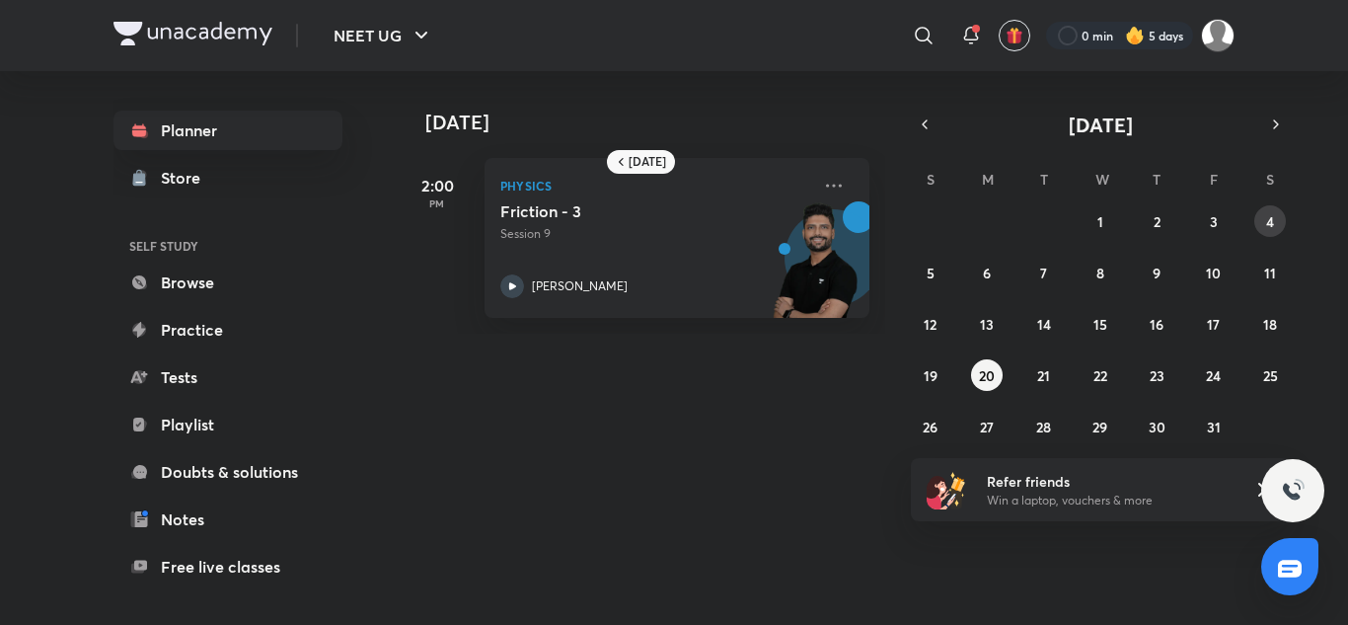  I want to click on img: Mahi Singh, so click(1218, 36).